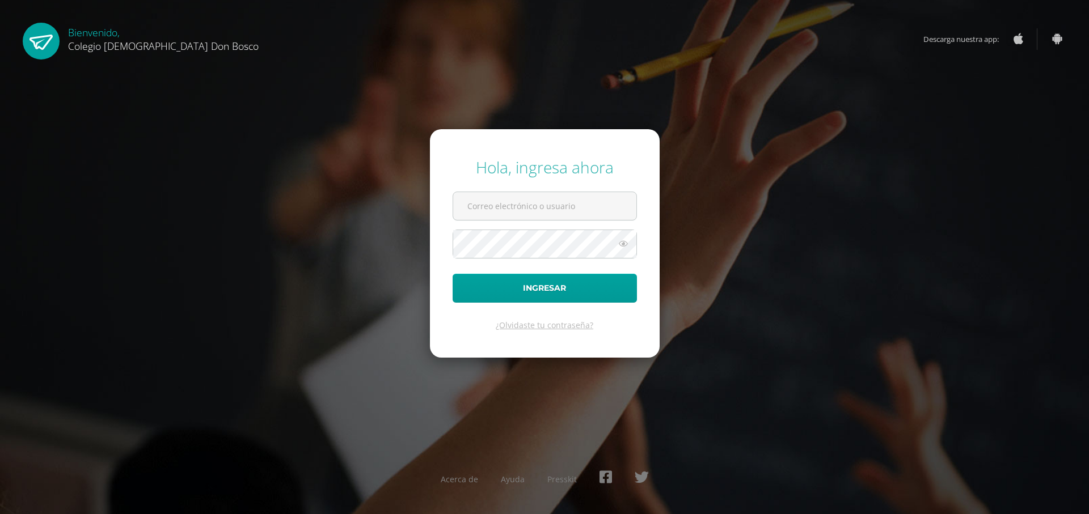 Image resolution: width=1089 pixels, height=514 pixels. Describe the element at coordinates (562, 479) in the screenshot. I see `a: Presskit` at that location.